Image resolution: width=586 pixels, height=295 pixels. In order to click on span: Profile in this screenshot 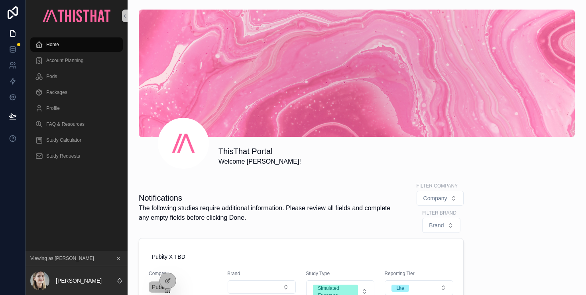, I will do `click(53, 108)`.